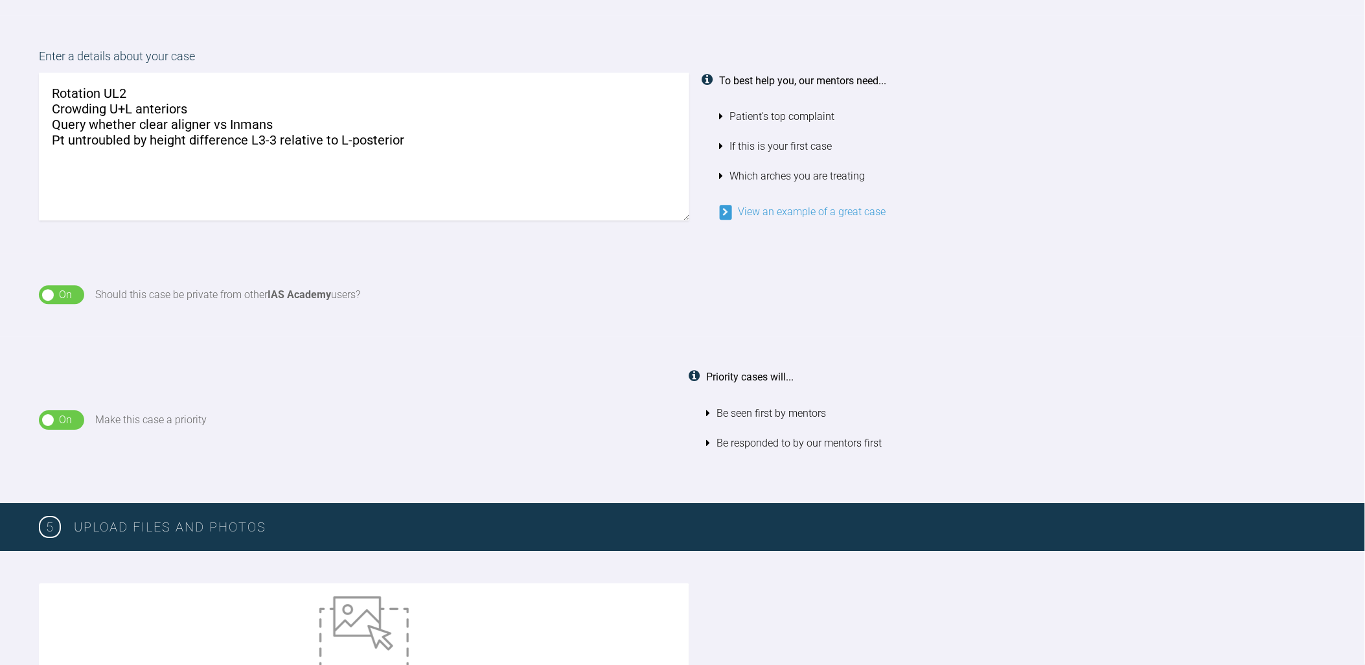 This screenshot has height=665, width=1365. I want to click on li: If this is your first case, so click(1023, 146).